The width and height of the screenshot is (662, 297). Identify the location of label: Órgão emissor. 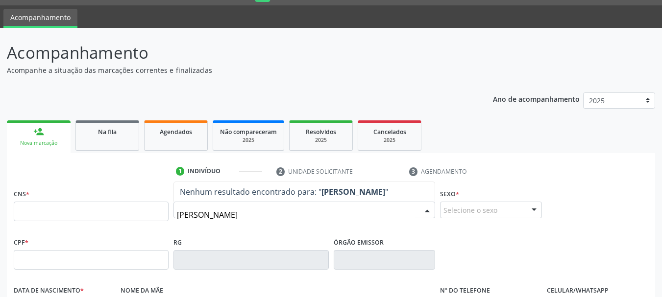
(358, 242).